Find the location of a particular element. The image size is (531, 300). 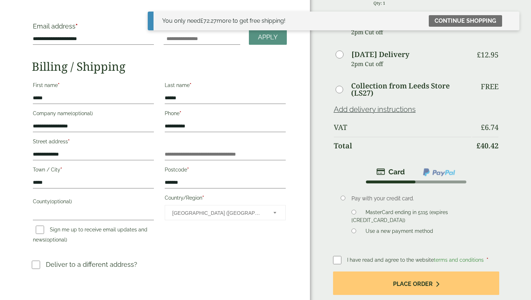

th: Total is located at coordinates (402, 146).